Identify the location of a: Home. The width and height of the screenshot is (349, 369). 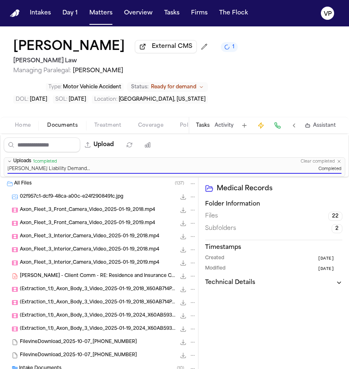
(15, 13).